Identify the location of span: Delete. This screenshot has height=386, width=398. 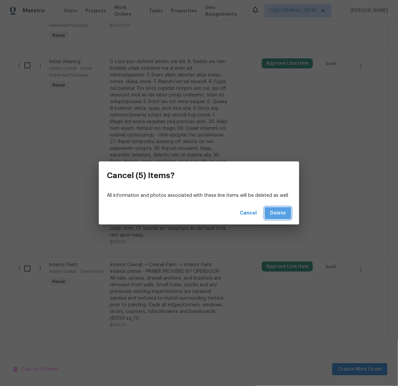
(278, 213).